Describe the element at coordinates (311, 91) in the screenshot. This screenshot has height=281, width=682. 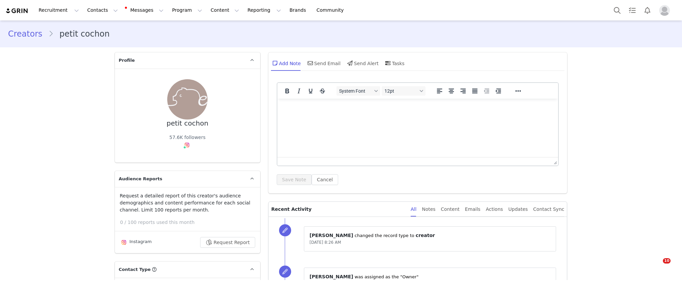
I see `button: Underline` at that location.